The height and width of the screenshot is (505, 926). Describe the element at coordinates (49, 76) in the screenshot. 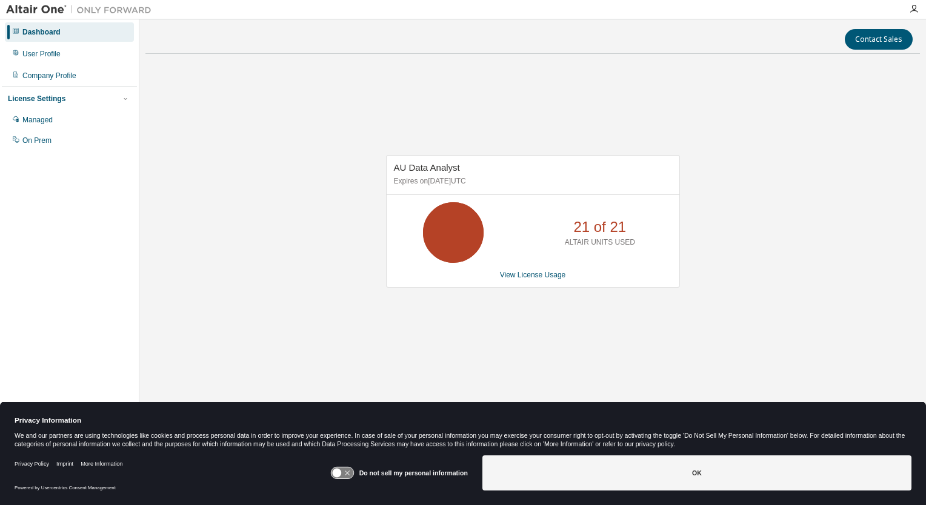

I see `div: Company Profile` at that location.